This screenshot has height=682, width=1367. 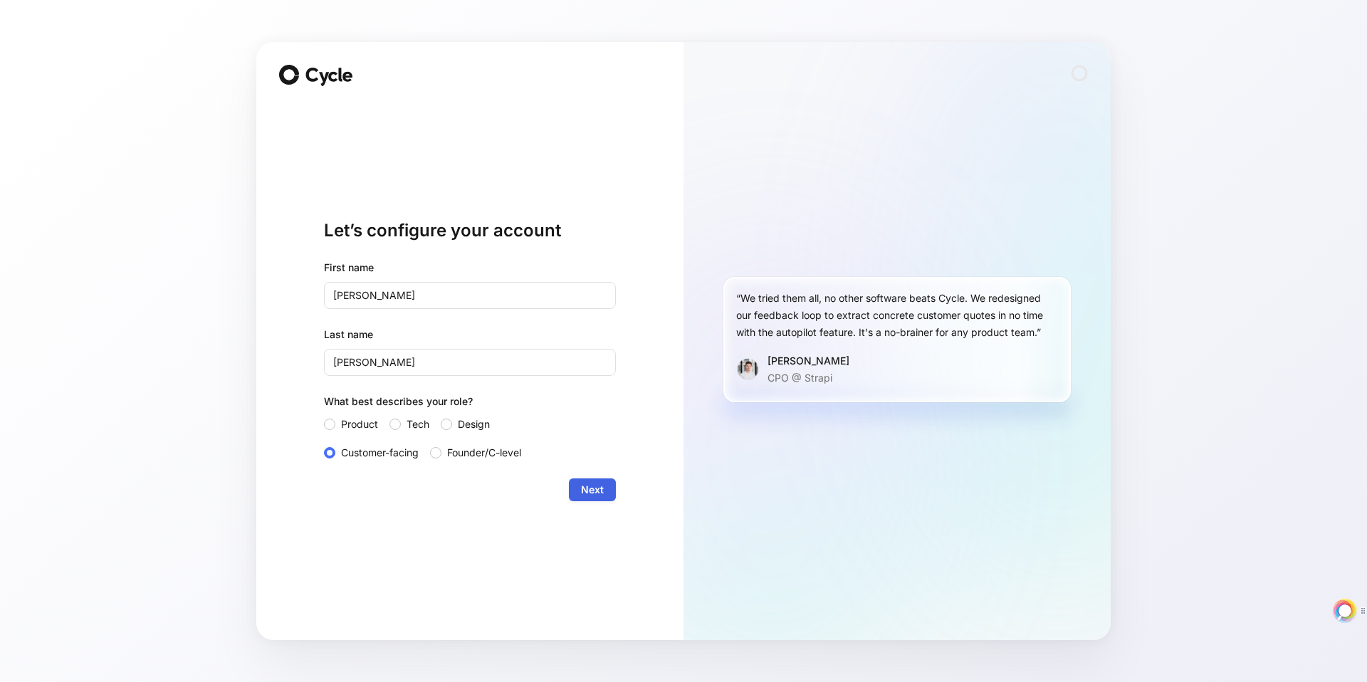 What do you see at coordinates (484, 453) in the screenshot?
I see `span: Founder/C-level` at bounding box center [484, 453].